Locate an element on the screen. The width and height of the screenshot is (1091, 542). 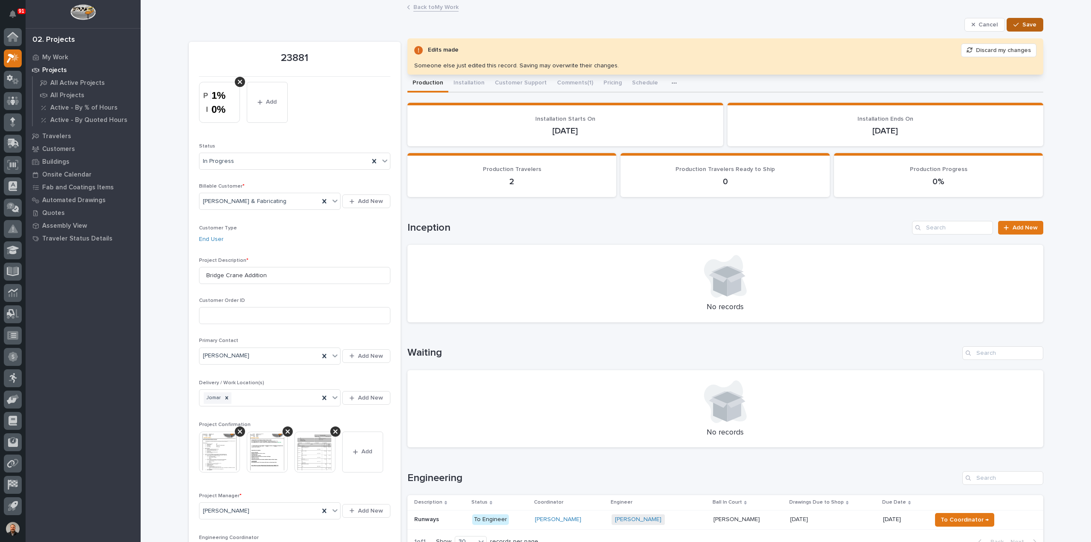
span: In Progress is located at coordinates (218, 161).